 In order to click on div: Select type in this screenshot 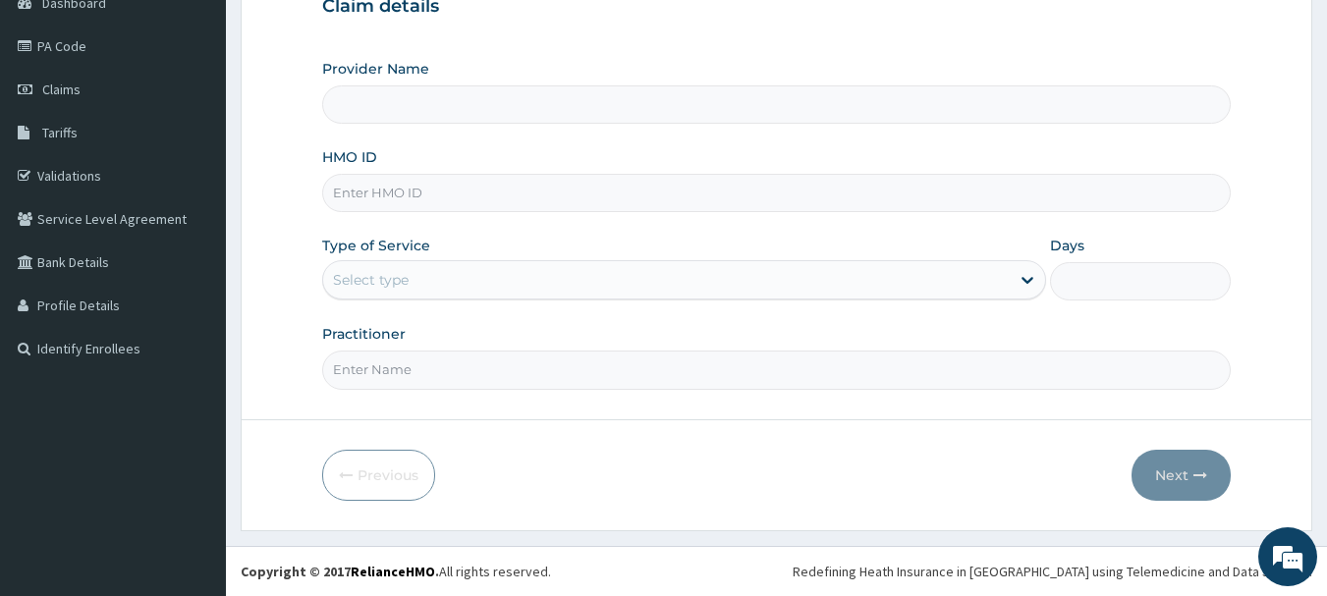, I will do `click(370, 280)`.